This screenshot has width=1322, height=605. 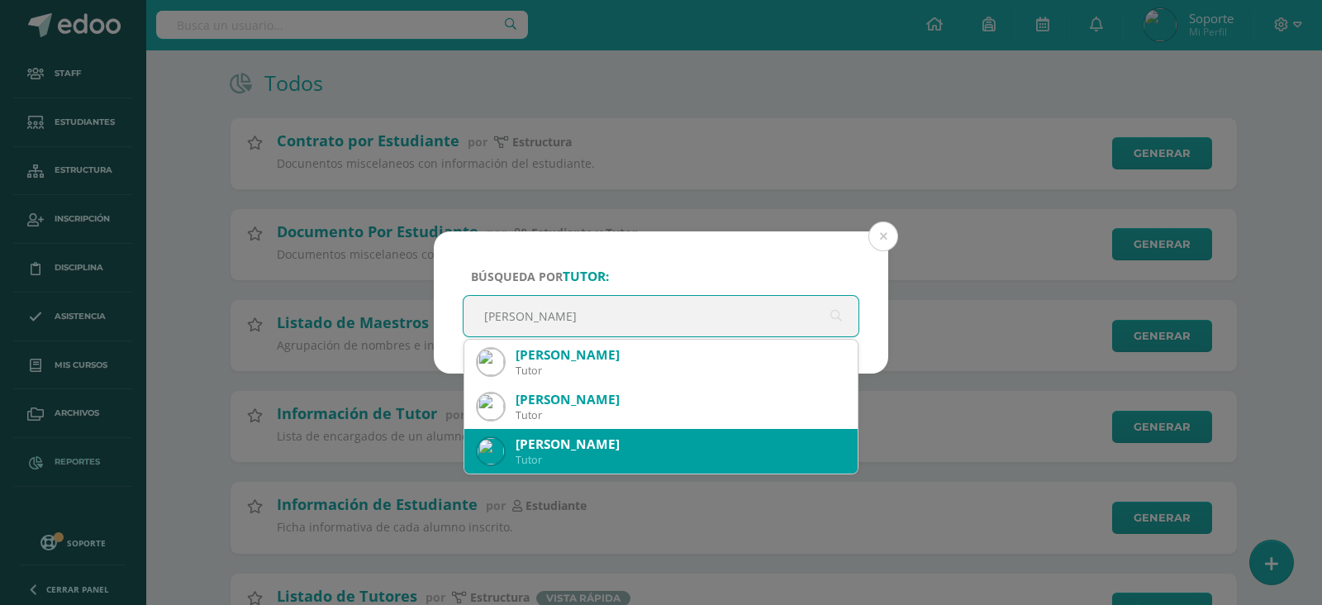 I want to click on span: Búsqueda por, so click(x=539, y=276).